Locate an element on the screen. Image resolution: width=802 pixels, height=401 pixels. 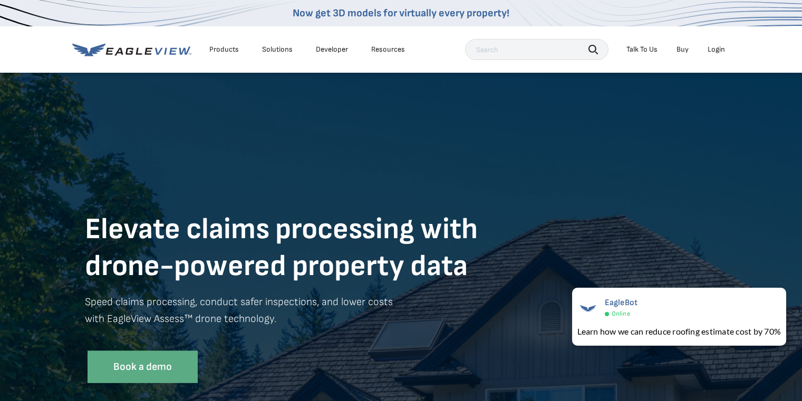
span: Online is located at coordinates (621, 314).